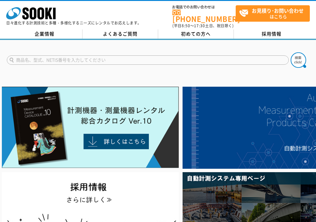 This screenshot has width=316, height=222. I want to click on span: 初めての方へ, so click(196, 34).